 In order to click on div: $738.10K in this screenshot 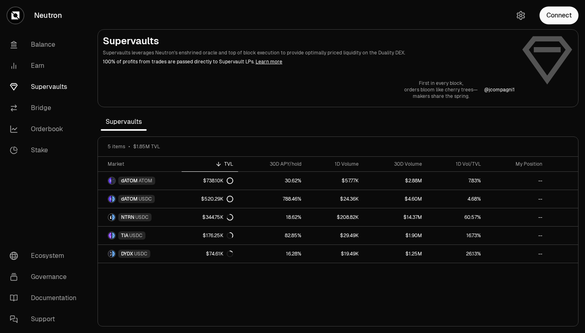, I will do `click(218, 181)`.